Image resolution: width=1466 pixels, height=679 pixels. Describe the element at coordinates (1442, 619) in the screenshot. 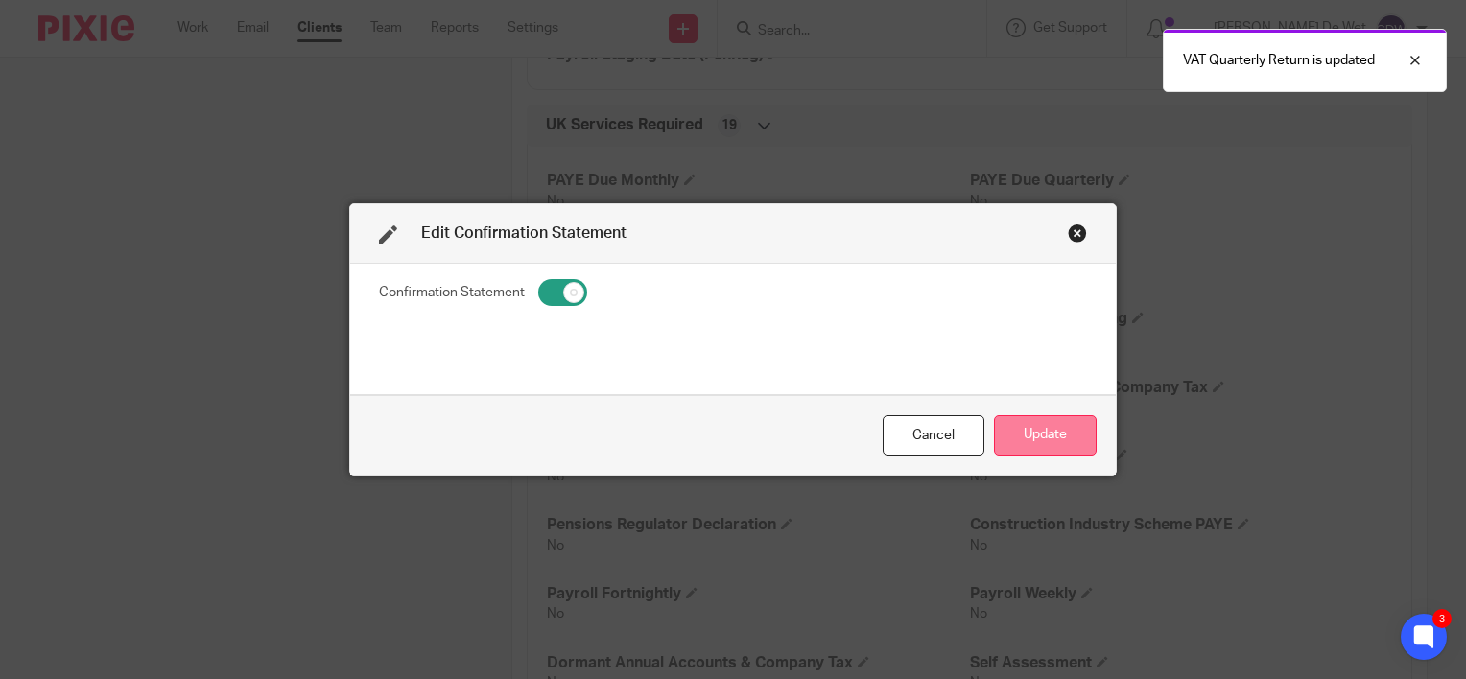

I see `div: 3` at that location.